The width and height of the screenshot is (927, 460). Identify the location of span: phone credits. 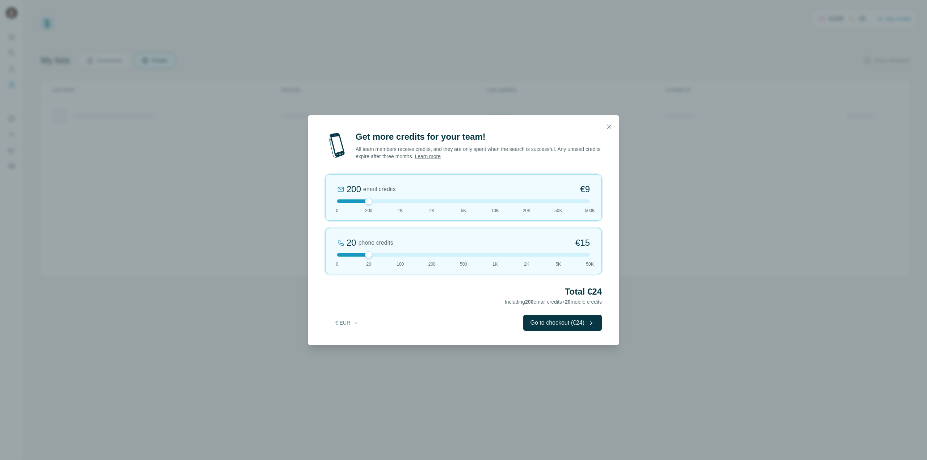
(376, 243).